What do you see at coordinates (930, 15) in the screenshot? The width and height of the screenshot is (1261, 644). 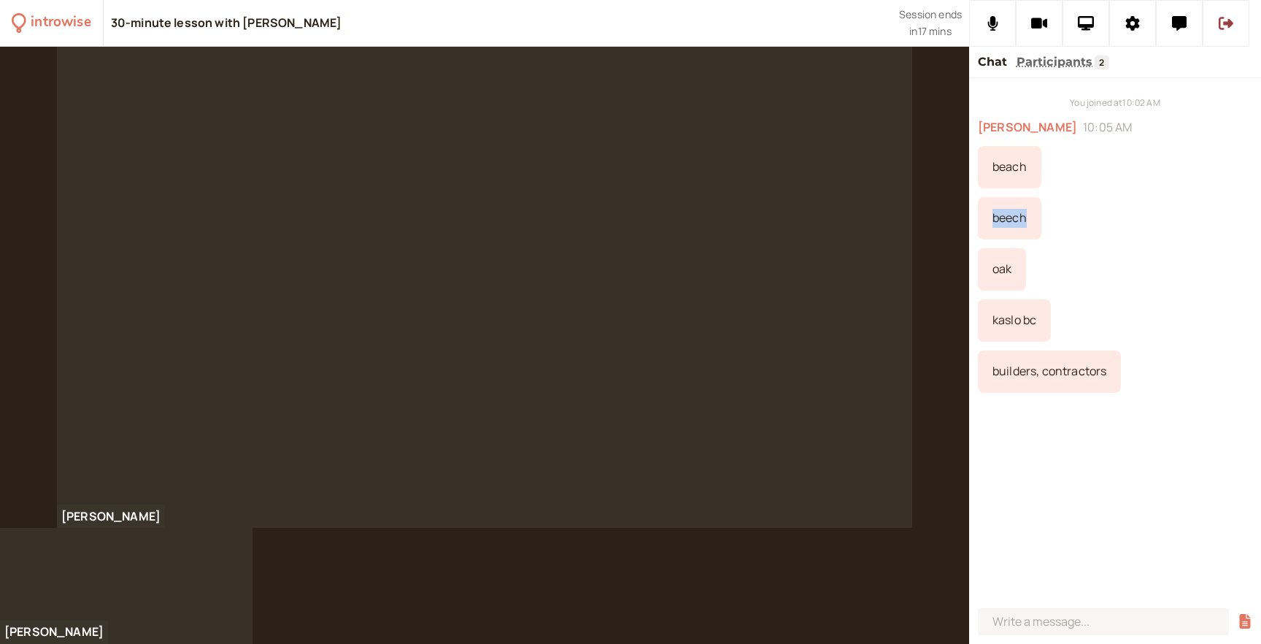 I see `span: Session ends` at bounding box center [930, 15].